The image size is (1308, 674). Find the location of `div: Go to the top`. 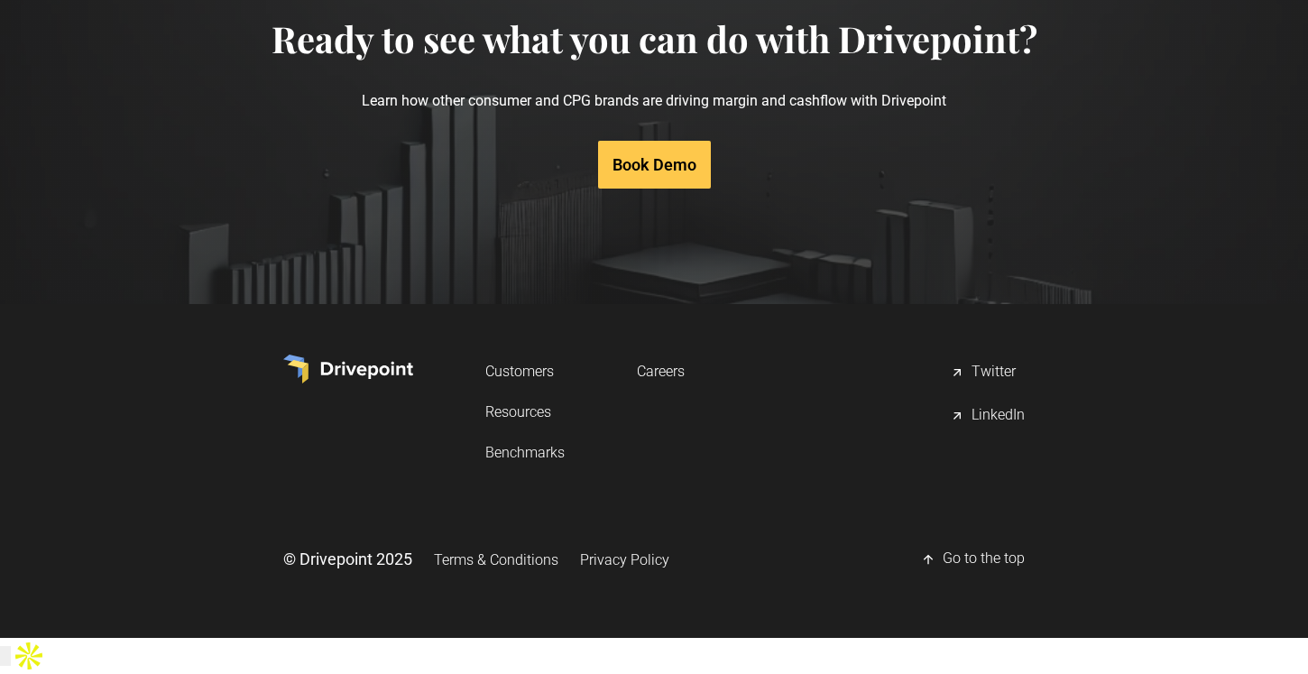

div: Go to the top is located at coordinates (983, 559).